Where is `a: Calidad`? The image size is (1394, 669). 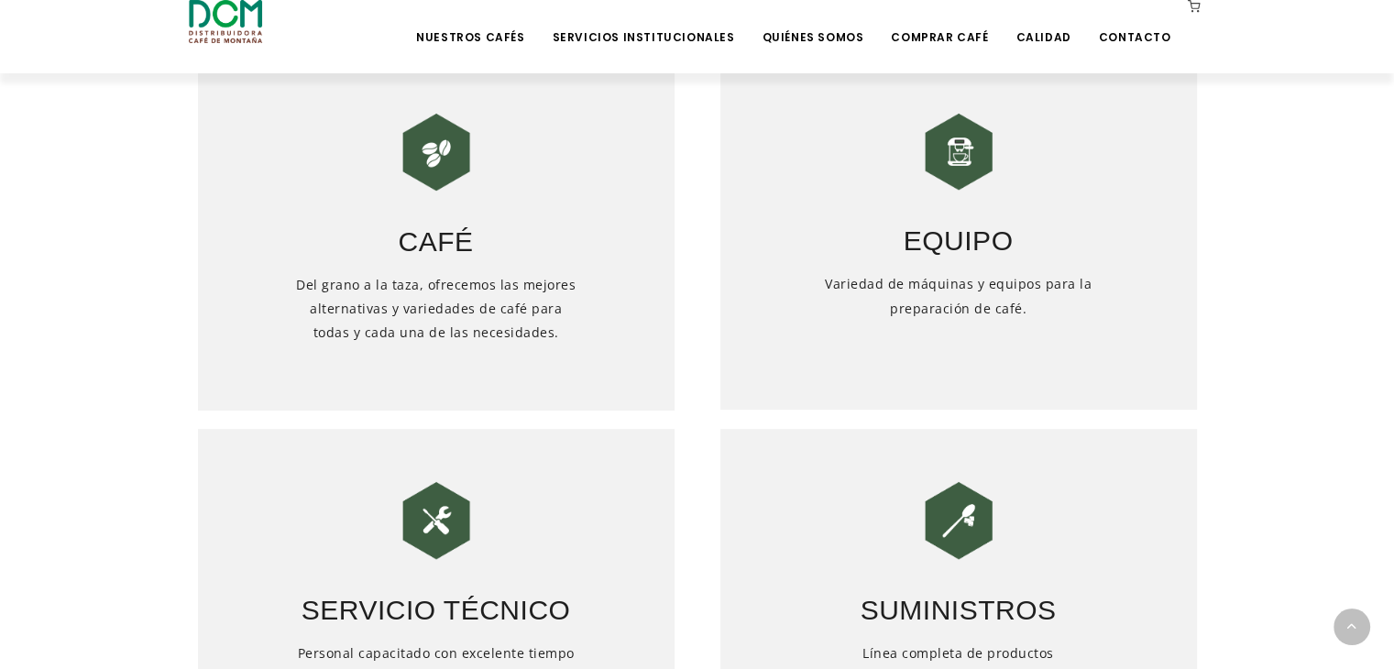 a: Calidad is located at coordinates (1043, 23).